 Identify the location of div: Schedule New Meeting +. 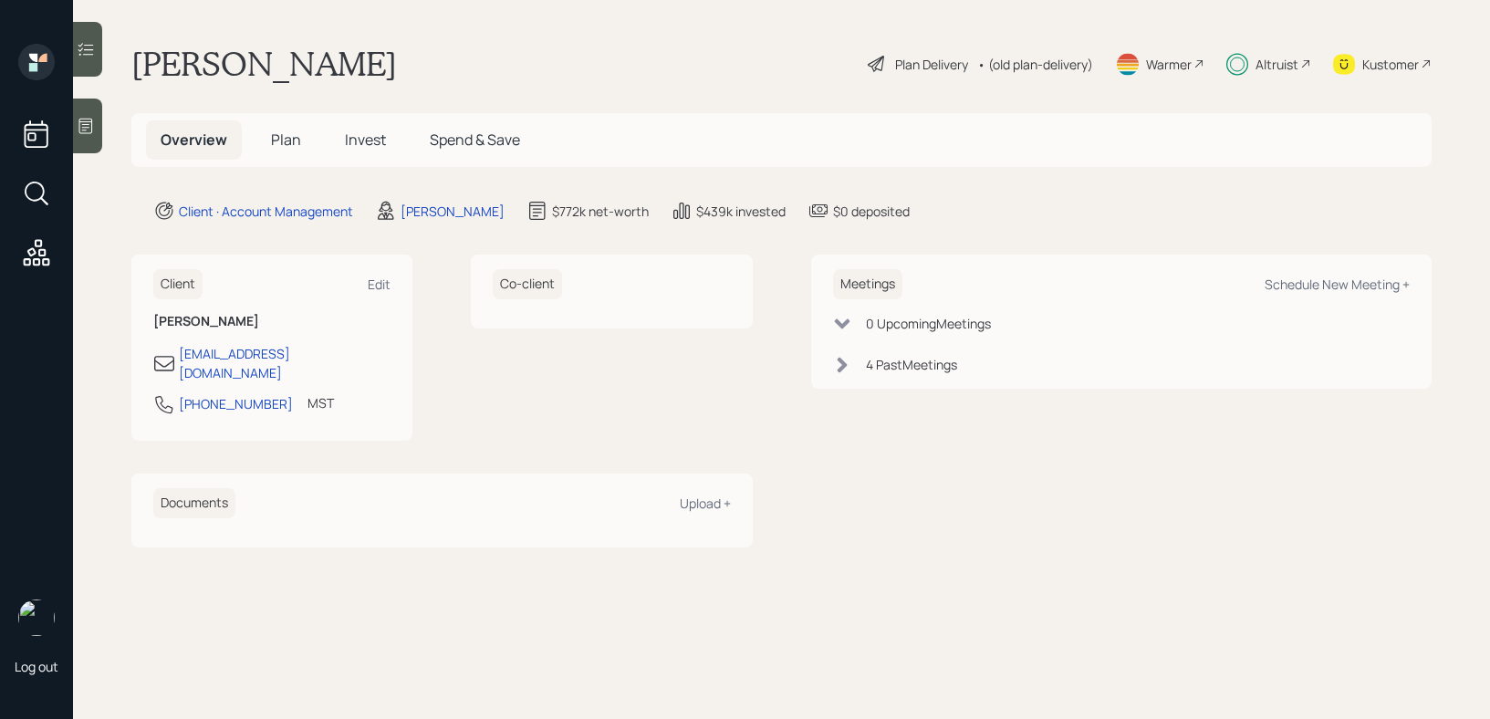
(1337, 284).